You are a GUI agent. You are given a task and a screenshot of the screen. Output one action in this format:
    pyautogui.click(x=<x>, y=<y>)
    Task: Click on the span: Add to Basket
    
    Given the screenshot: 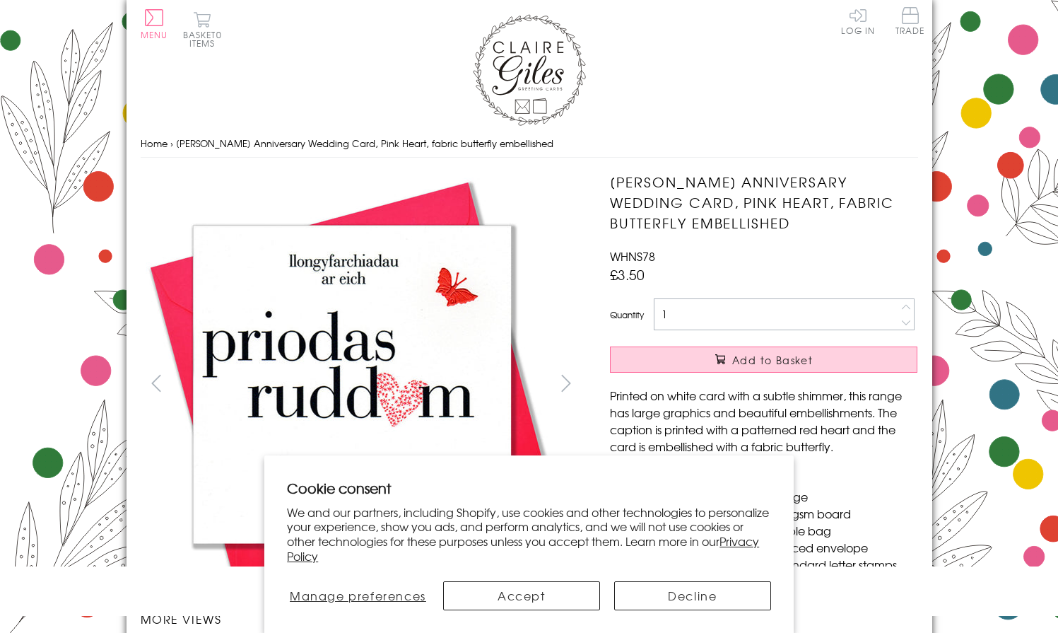 What is the action you would take?
    pyautogui.click(x=772, y=360)
    